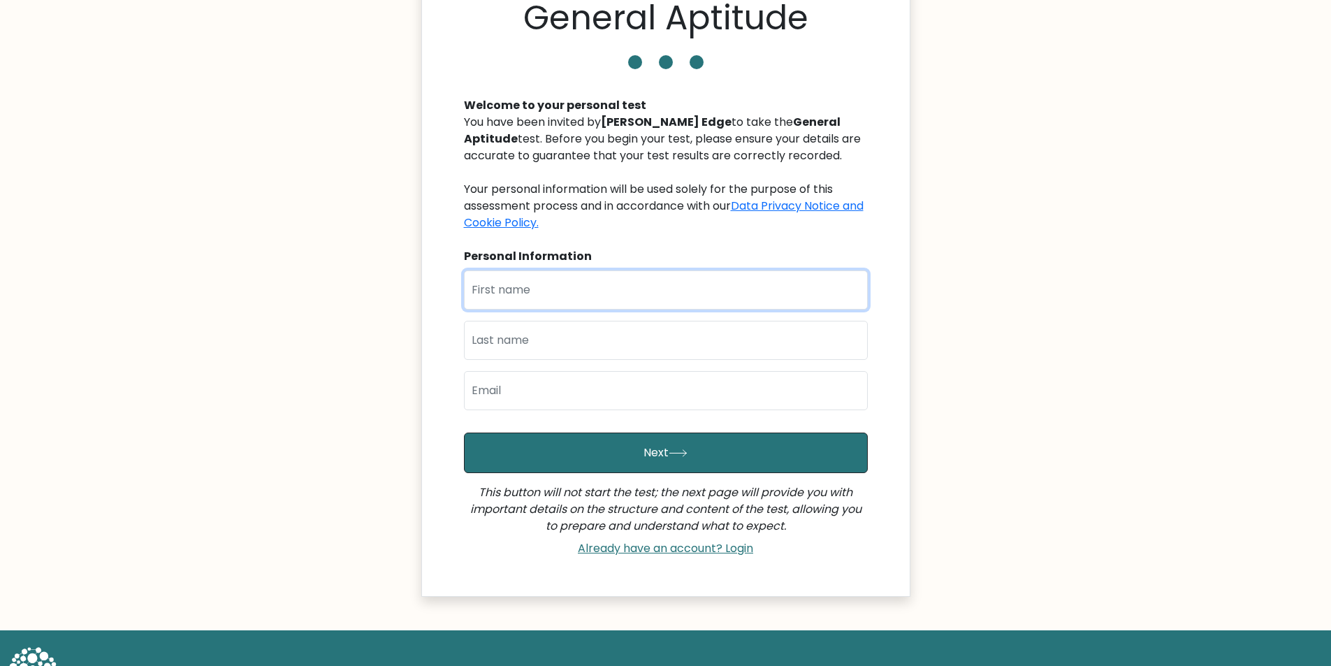  Describe the element at coordinates (666, 256) in the screenshot. I see `div: Personal Information` at that location.